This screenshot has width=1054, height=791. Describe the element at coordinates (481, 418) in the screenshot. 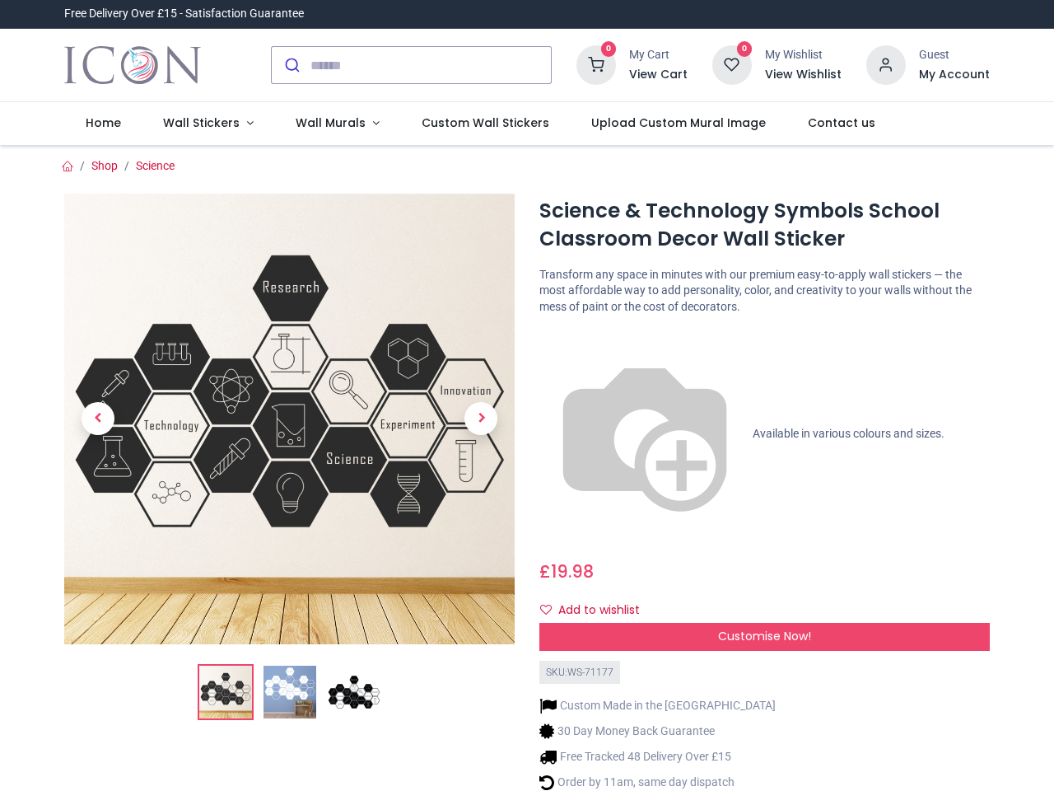

I see `span: Next` at that location.